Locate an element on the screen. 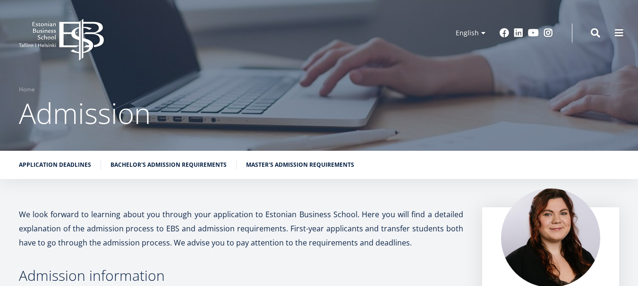 This screenshot has height=286, width=638. p: We look forward to learning about you through your application to Estonian Business School. Here ... is located at coordinates (241, 229).